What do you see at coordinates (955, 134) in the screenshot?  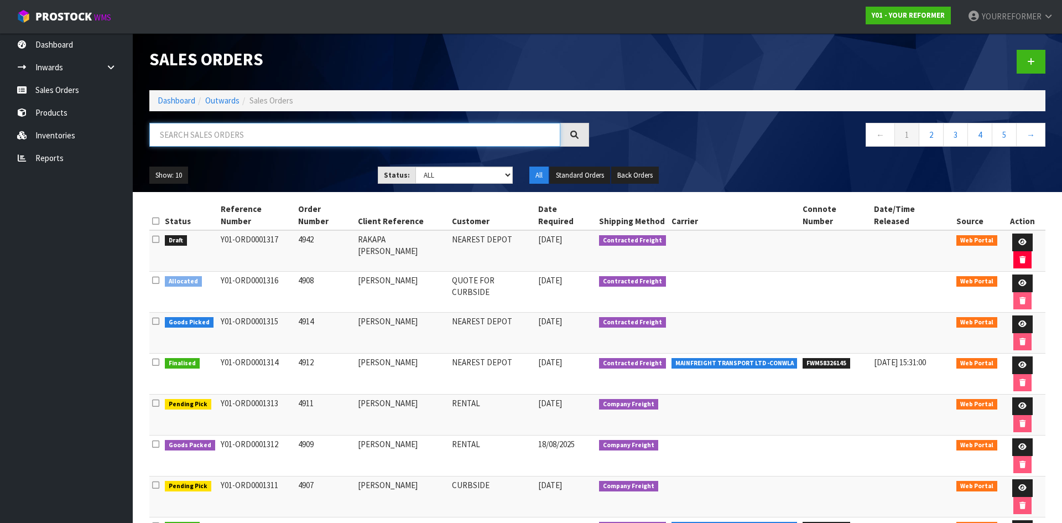 I see `a: 3` at bounding box center [955, 134].